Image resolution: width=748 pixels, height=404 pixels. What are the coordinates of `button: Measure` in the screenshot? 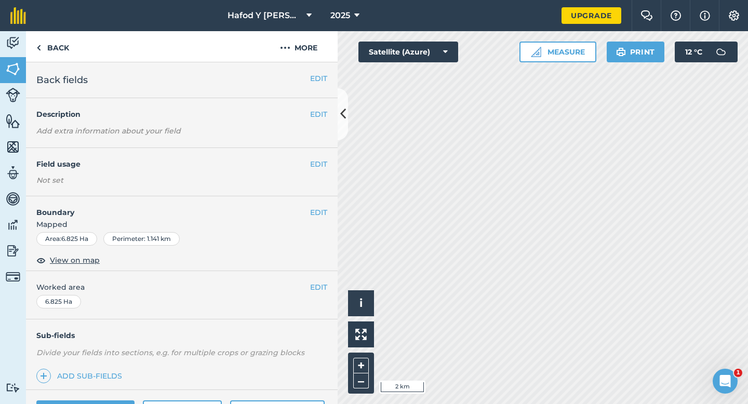 It's located at (558, 52).